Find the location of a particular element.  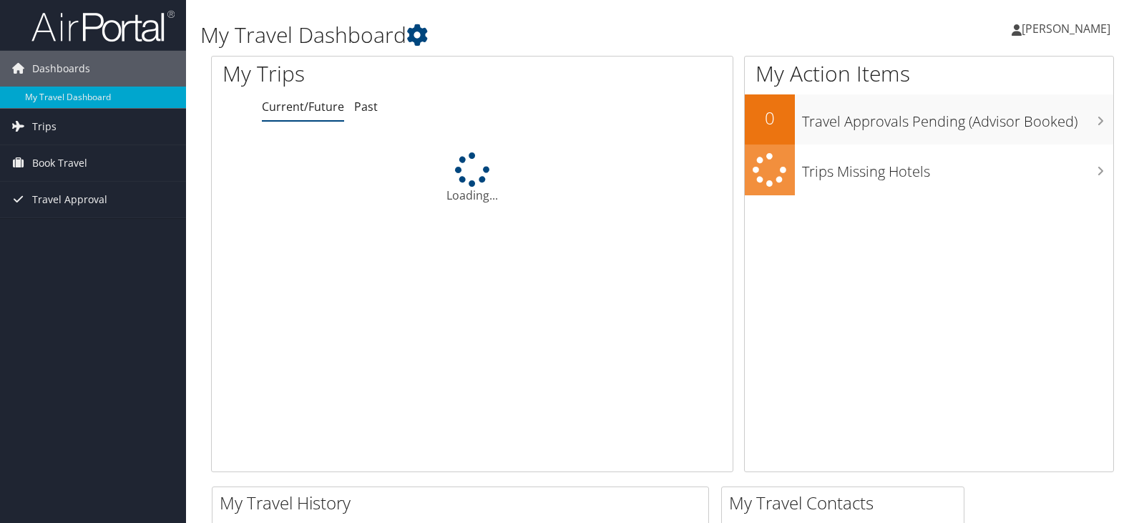

span: Trips is located at coordinates (44, 127).